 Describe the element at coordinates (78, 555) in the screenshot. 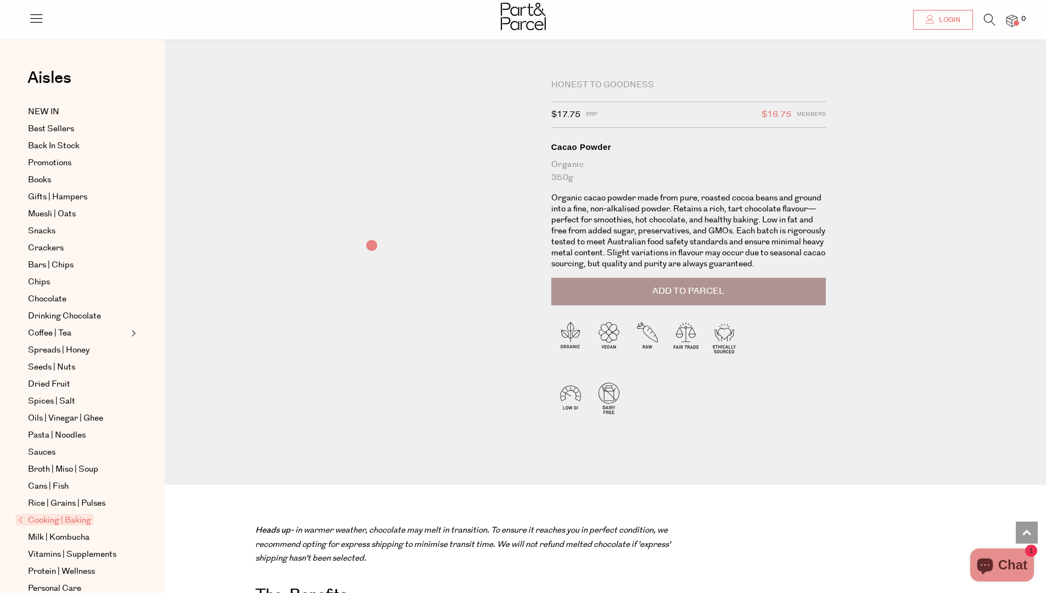

I see `a: Vitamins | Supplements` at that location.